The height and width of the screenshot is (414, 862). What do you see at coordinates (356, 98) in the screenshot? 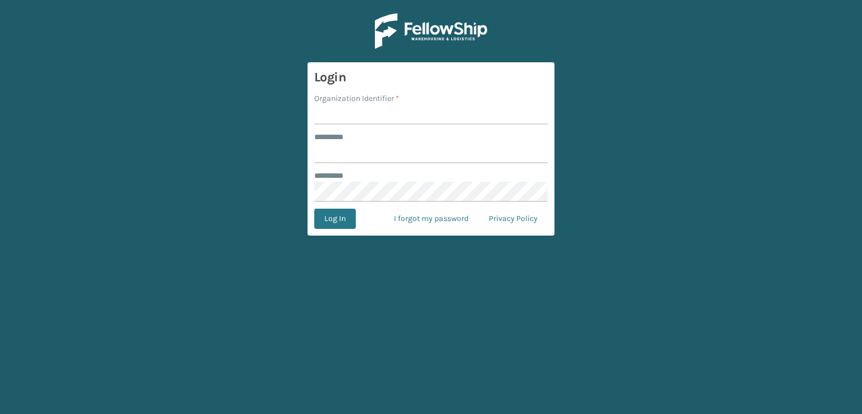
I see `label: Organization Identifier` at bounding box center [356, 98].